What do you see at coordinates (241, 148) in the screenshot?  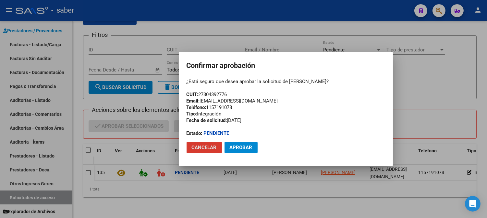 I see `span: Aprobar` at bounding box center [241, 148].